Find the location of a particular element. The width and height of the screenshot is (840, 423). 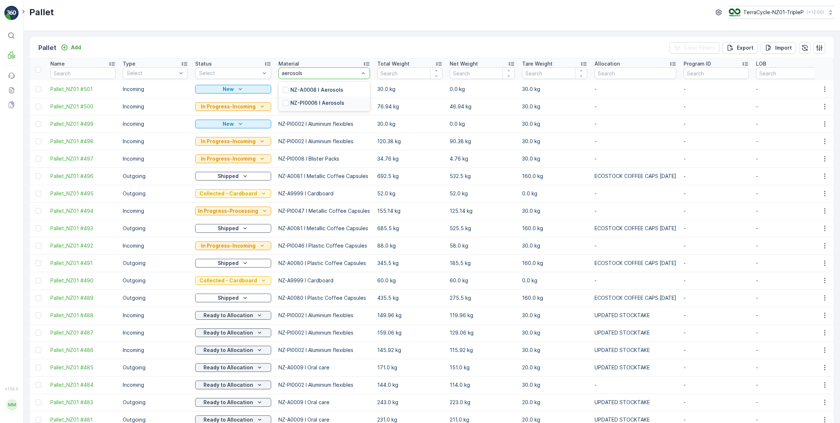

p: 223.0 kg is located at coordinates (482, 402).